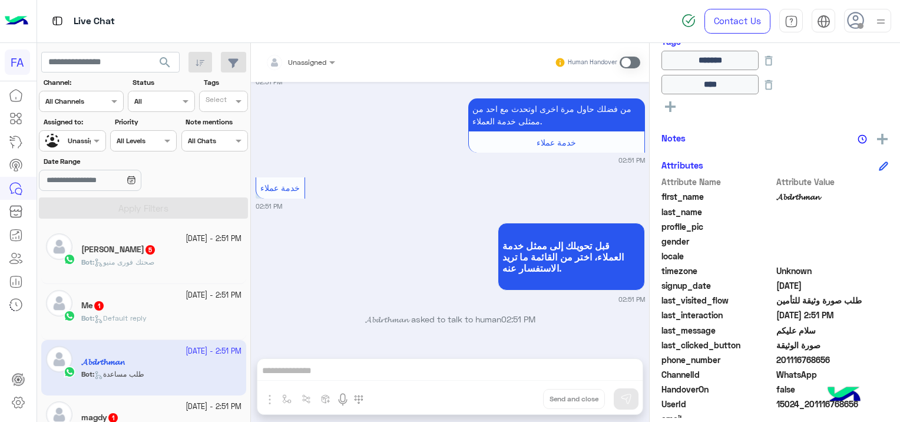  What do you see at coordinates (450, 349) in the screenshot?
I see `p: Conversation was assigned to team CX by nobody` at bounding box center [450, 349].